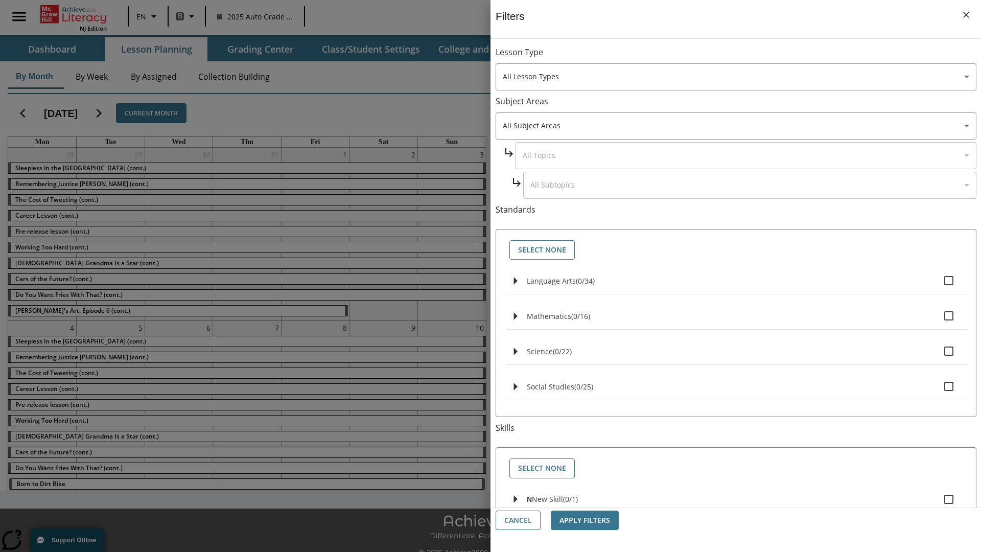 The image size is (981, 552). What do you see at coordinates (736, 52) in the screenshot?
I see `p: Lesson Type` at bounding box center [736, 52].